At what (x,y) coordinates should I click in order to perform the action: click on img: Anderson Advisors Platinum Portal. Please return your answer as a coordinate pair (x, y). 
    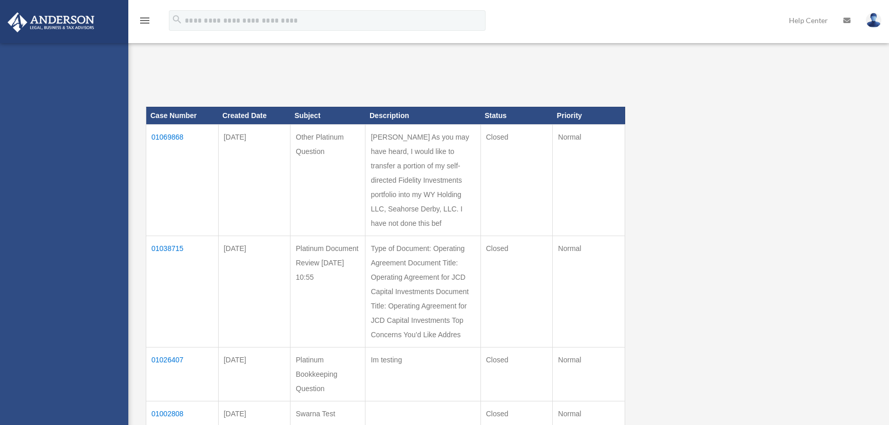
    Looking at the image, I should click on (51, 22).